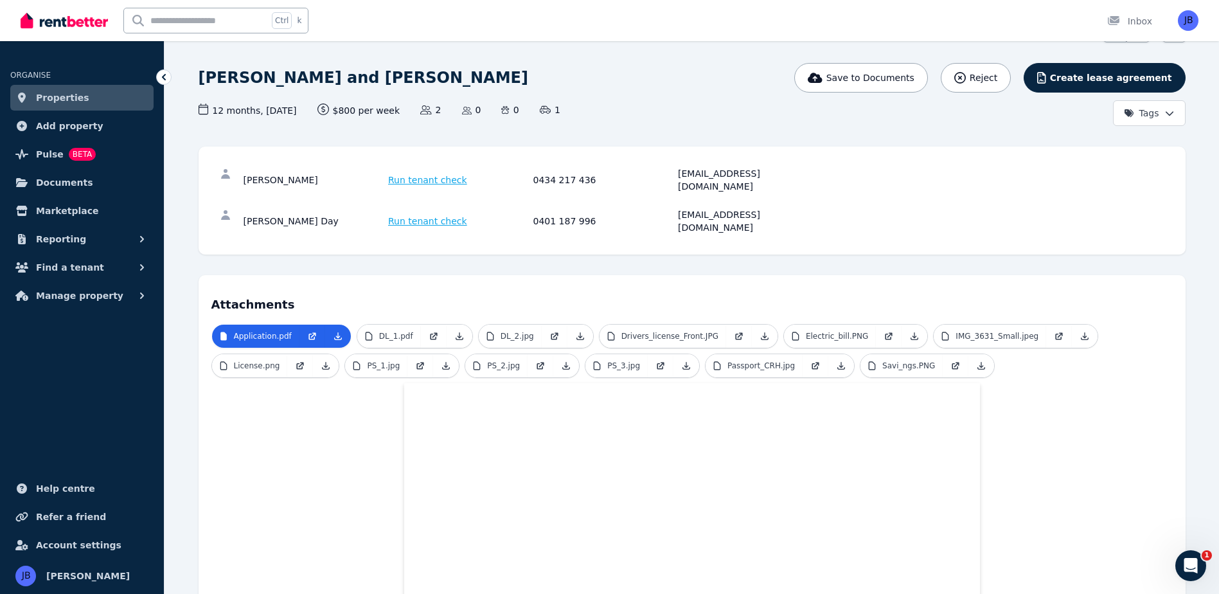 This screenshot has width=1219, height=594. I want to click on a: Refer a friend, so click(82, 517).